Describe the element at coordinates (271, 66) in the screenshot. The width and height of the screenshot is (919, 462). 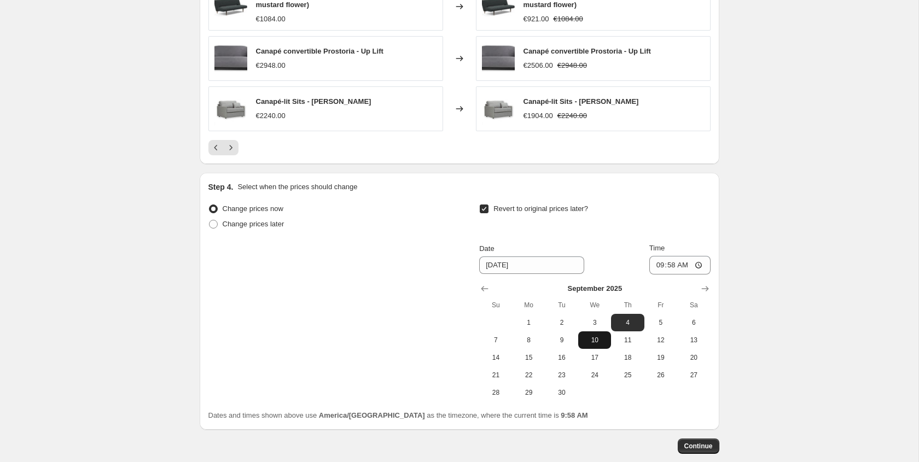
I see `div: €2948.00` at that location.